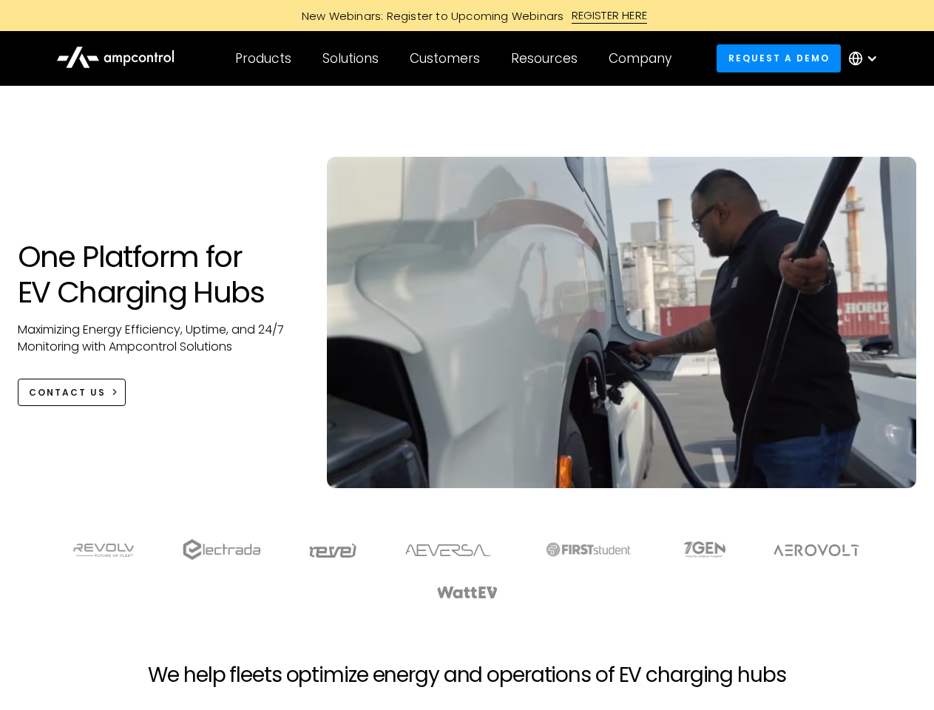  I want to click on img: Aerovolt Logo, so click(816, 550).